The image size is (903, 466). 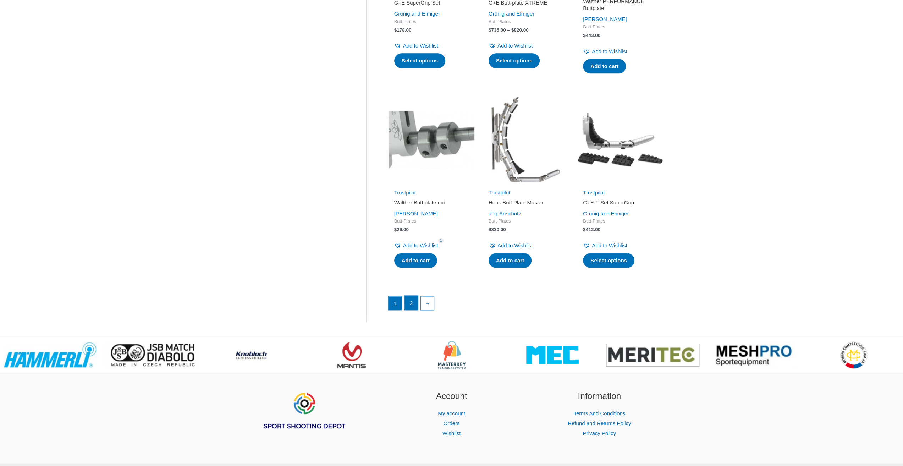 What do you see at coordinates (420, 61) in the screenshot?
I see `a: Select options for “G+E SuperGrip Set”` at bounding box center [420, 61].